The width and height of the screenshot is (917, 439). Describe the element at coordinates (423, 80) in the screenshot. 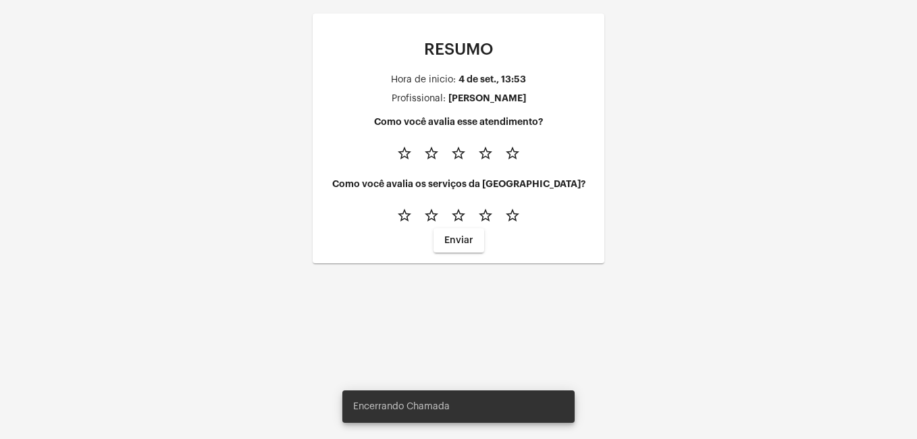

I see `div: Hora de inicio:` at that location.